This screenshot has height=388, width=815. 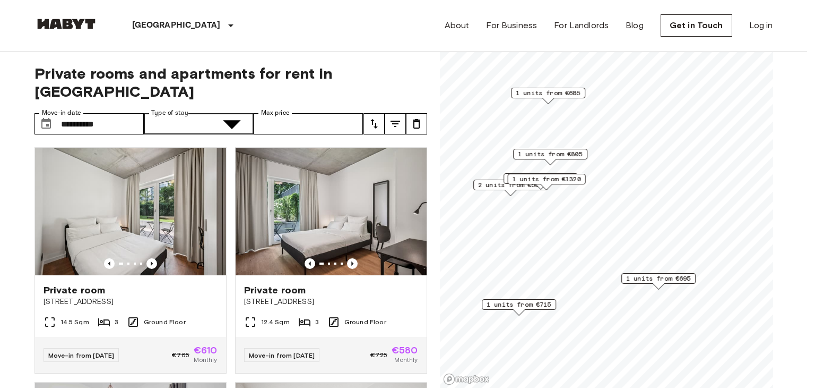 What do you see at coordinates (276, 322) in the screenshot?
I see `span: 12.4 Sqm` at bounding box center [276, 322].